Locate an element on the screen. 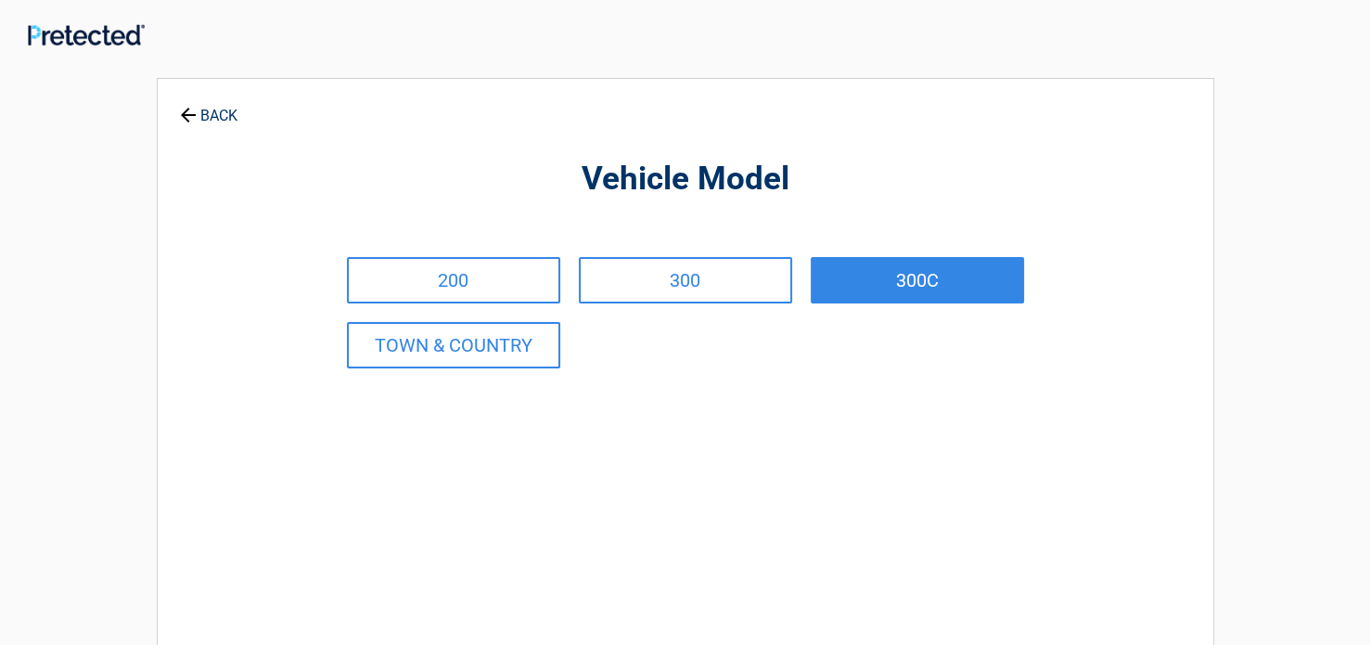 This screenshot has height=645, width=1370. a: 300C is located at coordinates (918, 280).